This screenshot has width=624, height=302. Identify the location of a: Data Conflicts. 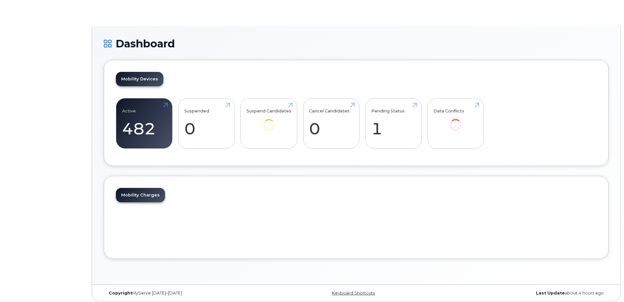
(455, 121).